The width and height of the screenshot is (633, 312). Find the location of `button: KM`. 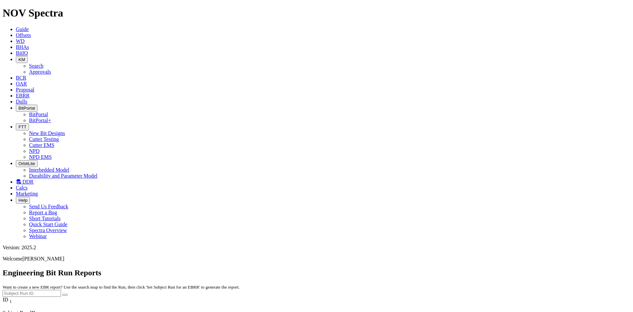

button: KM is located at coordinates (22, 59).